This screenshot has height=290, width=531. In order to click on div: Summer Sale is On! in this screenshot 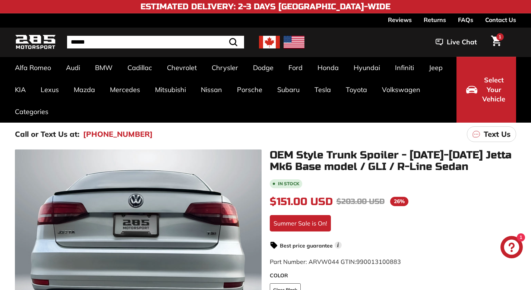, I will do `click(300, 223)`.